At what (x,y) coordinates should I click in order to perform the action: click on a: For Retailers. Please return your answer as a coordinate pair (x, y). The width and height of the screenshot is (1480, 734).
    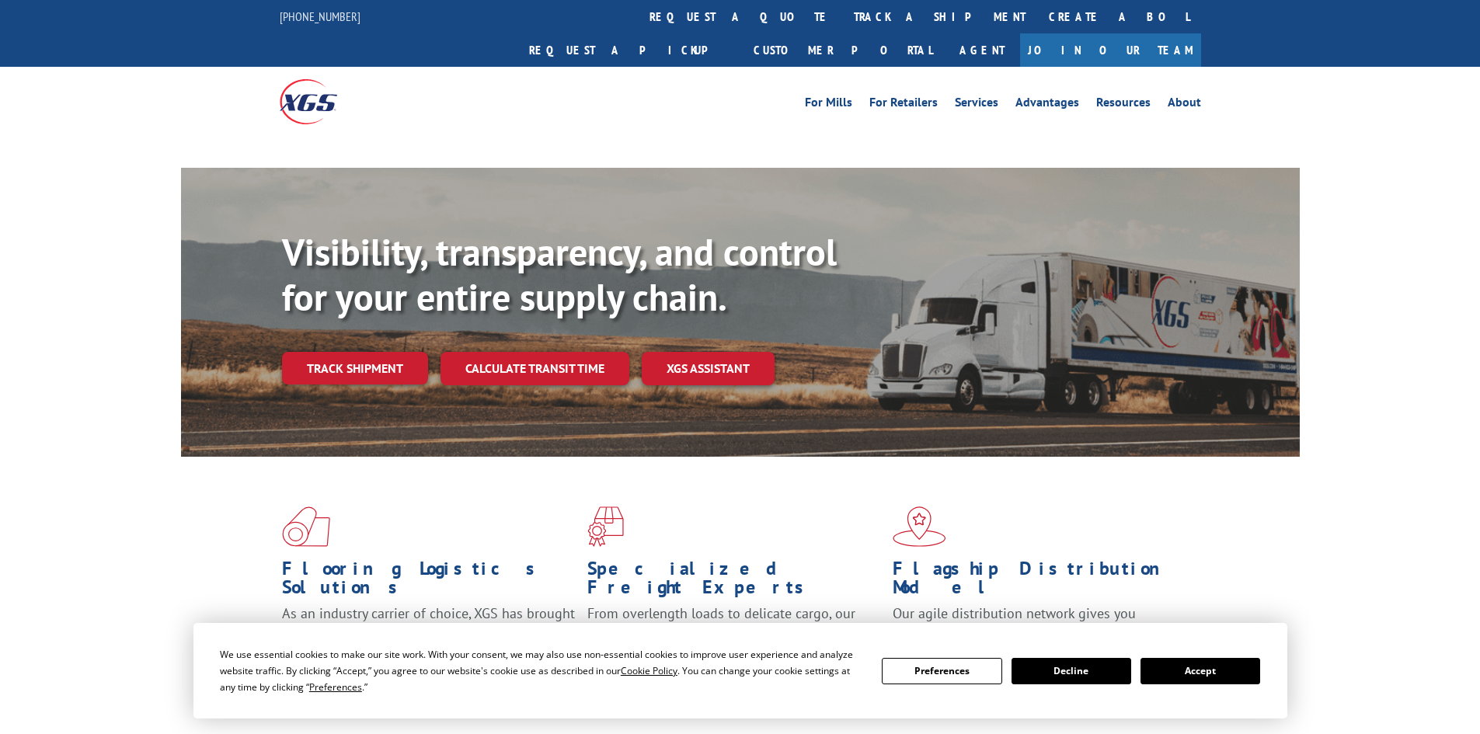
    Looking at the image, I should click on (904, 105).